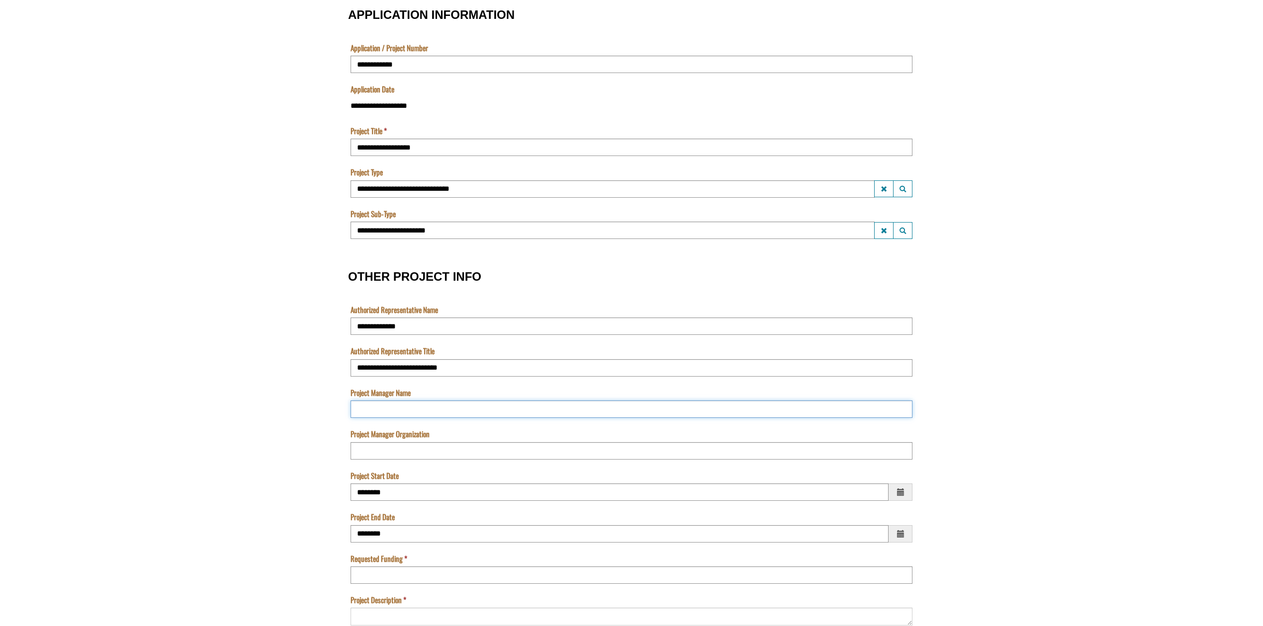 The image size is (1263, 626). Describe the element at coordinates (612, 189) in the screenshot. I see `input: Project Type` at that location.